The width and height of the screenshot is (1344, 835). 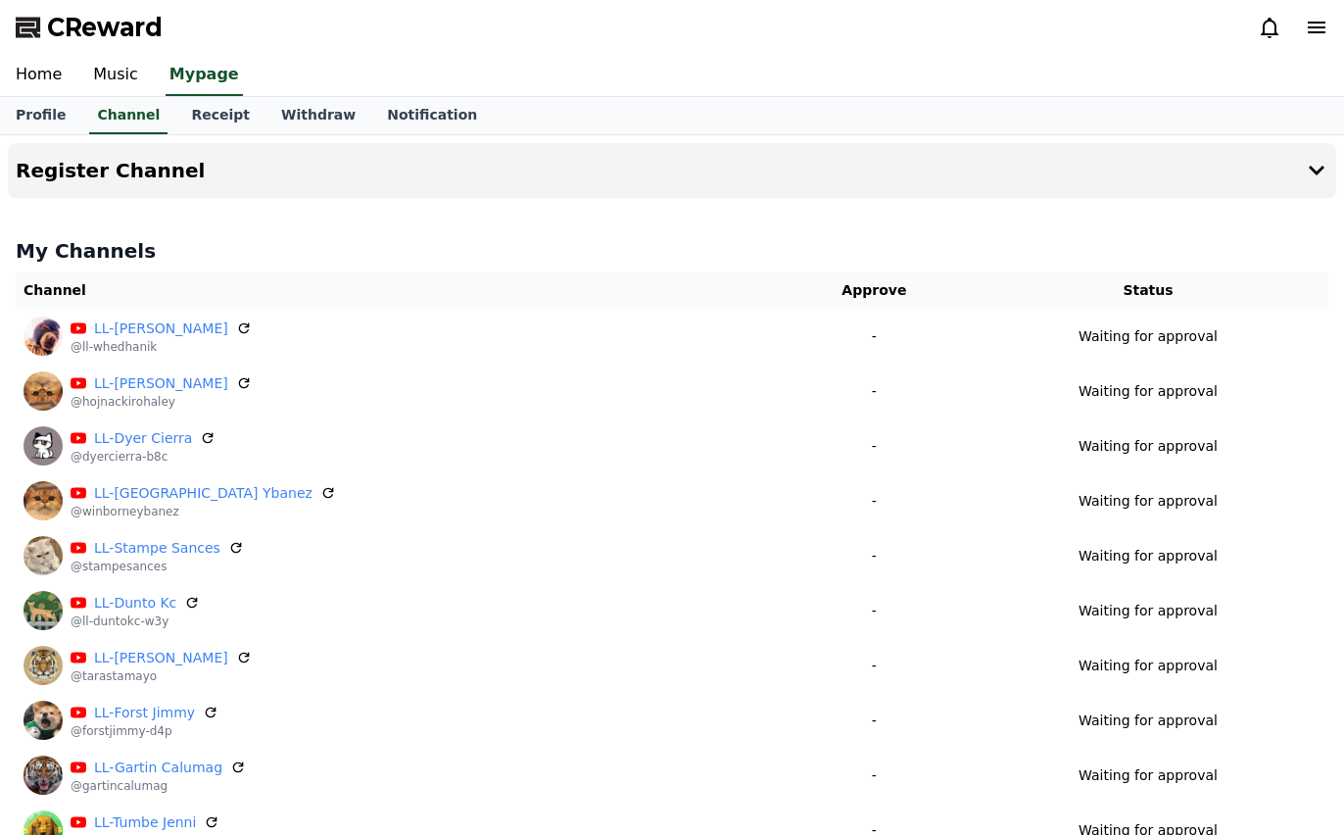 I want to click on img: LL-Whed Hanik, so click(x=43, y=336).